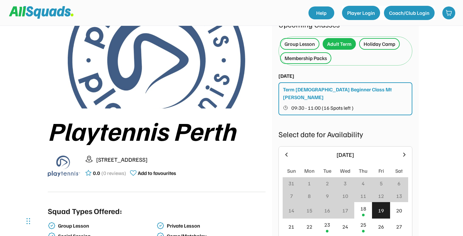 The height and width of the screenshot is (236, 463). I want to click on div: 20, so click(399, 210).